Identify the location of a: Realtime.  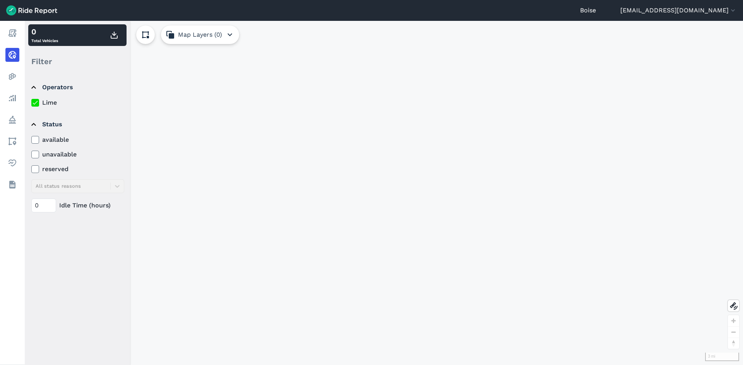
(12, 55).